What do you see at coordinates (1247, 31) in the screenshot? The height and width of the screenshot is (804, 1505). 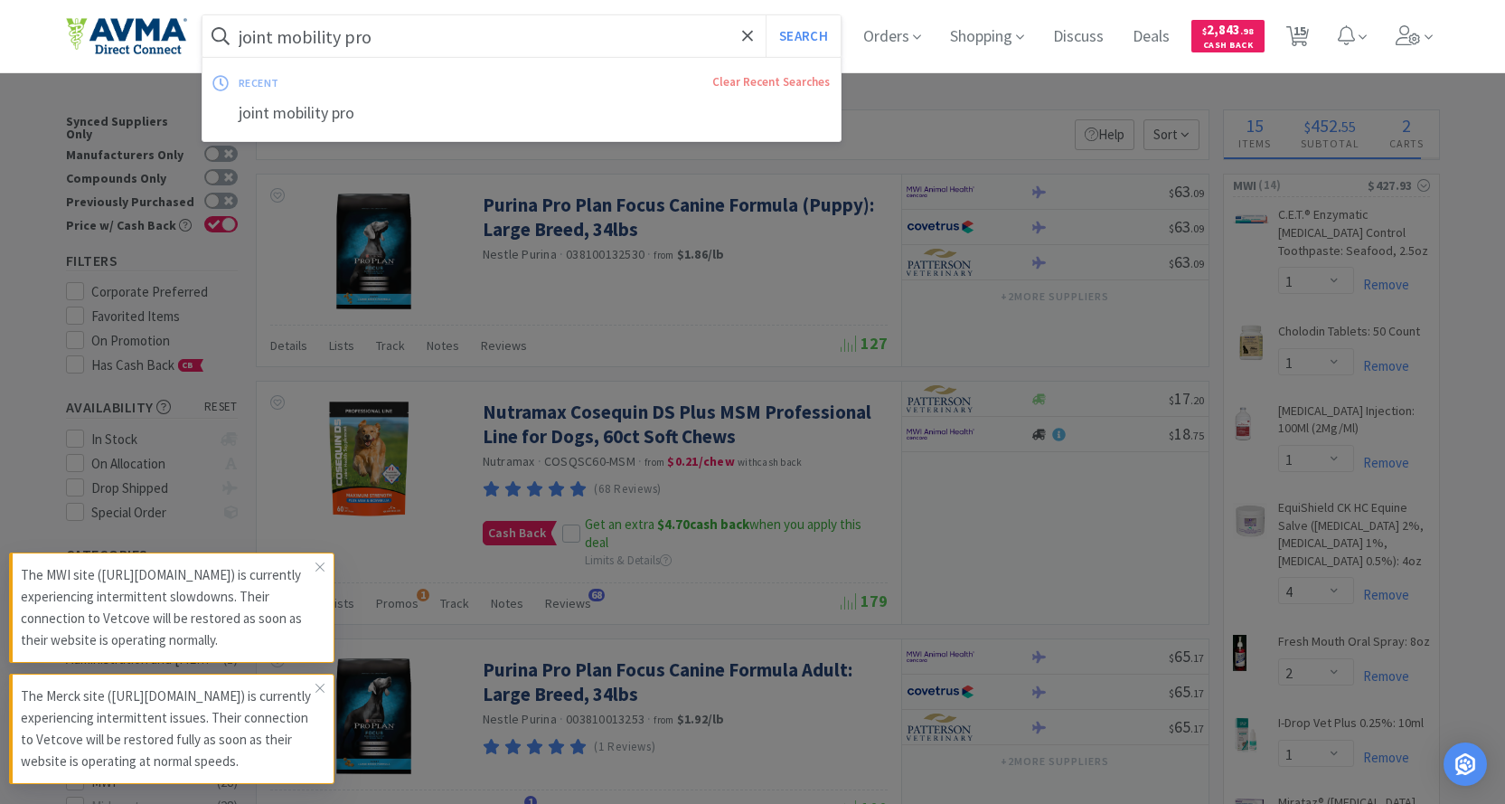 I see `span: . 98` at bounding box center [1247, 31].